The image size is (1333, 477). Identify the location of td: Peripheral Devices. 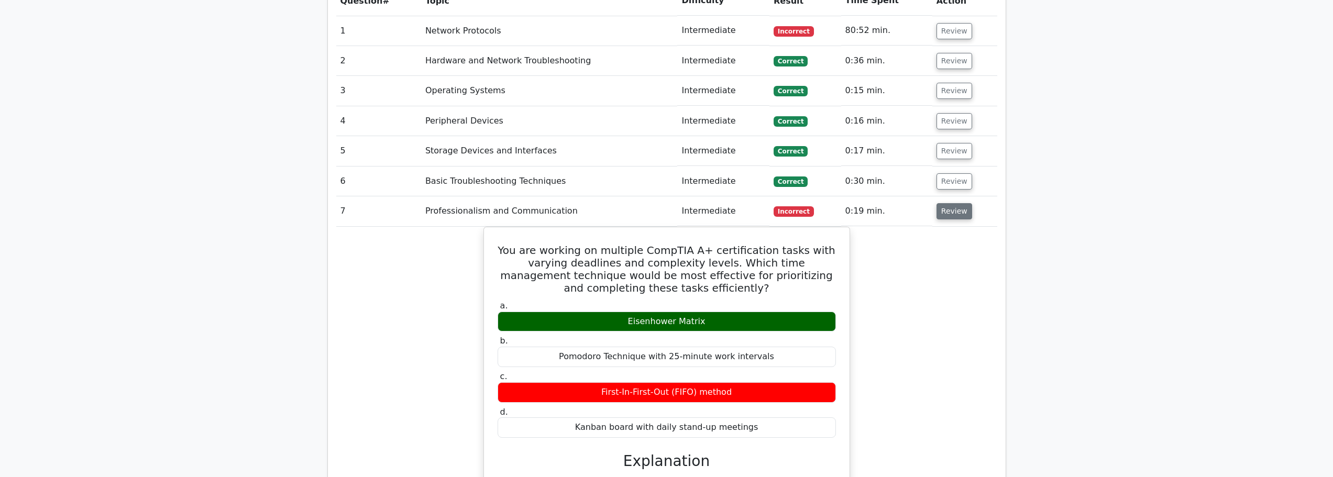
(549, 121).